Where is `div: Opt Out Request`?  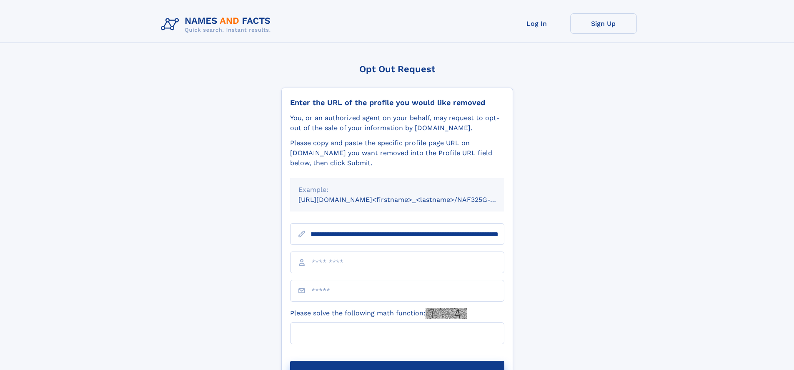 div: Opt Out Request is located at coordinates (397, 69).